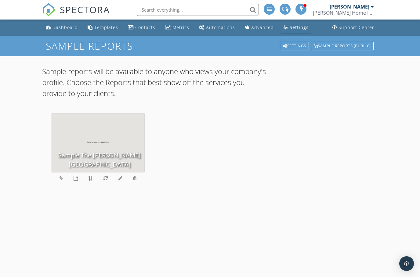 The width and height of the screenshot is (420, 277). What do you see at coordinates (103, 27) in the screenshot?
I see `a: Templates` at bounding box center [103, 27].